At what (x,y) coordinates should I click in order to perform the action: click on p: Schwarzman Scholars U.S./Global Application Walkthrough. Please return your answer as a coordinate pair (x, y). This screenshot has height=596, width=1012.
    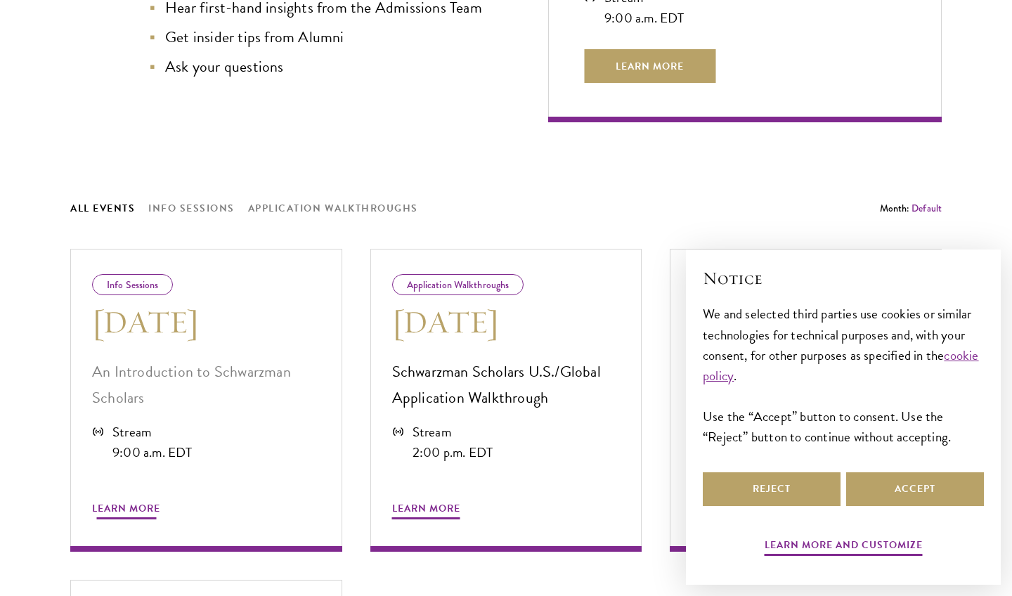
    Looking at the image, I should click on (506, 385).